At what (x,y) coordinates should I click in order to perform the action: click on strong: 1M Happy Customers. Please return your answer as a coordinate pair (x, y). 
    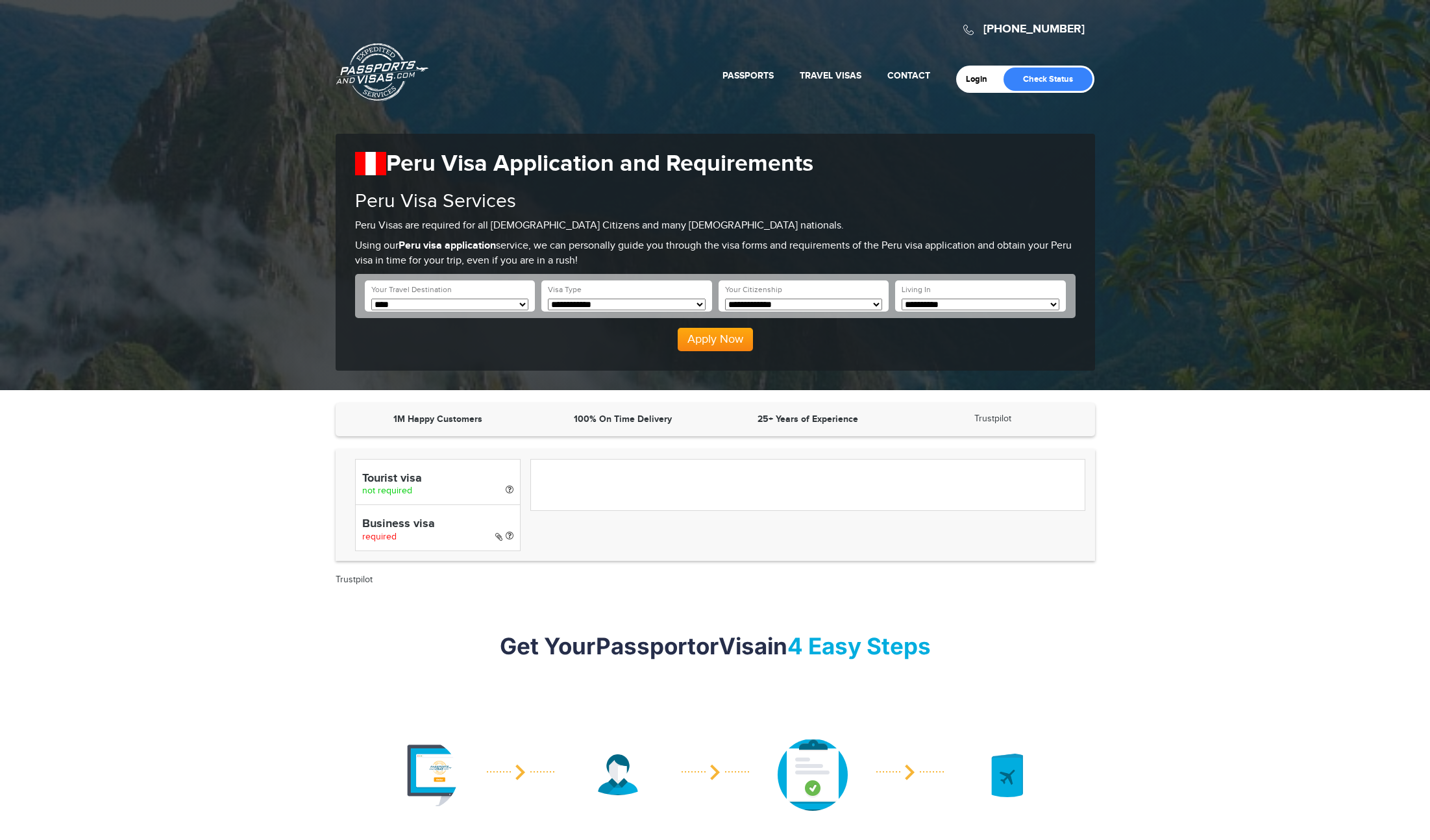
    Looking at the image, I should click on (437, 419).